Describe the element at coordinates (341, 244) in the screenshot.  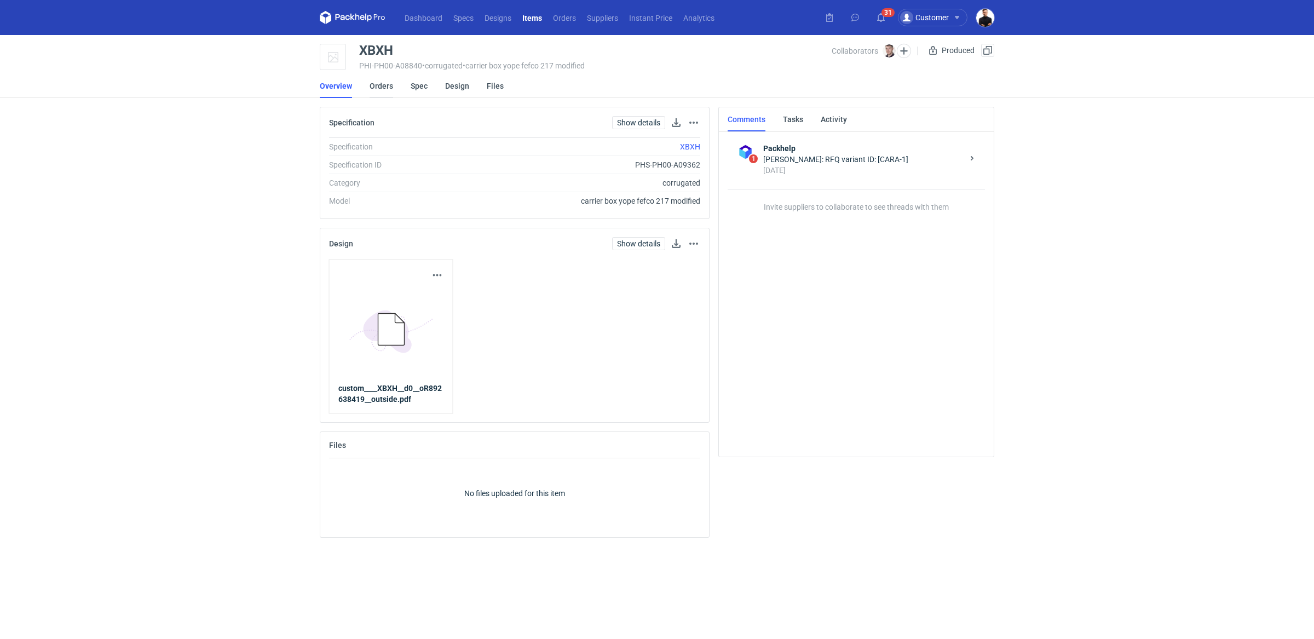
I see `h2: Design` at that location.